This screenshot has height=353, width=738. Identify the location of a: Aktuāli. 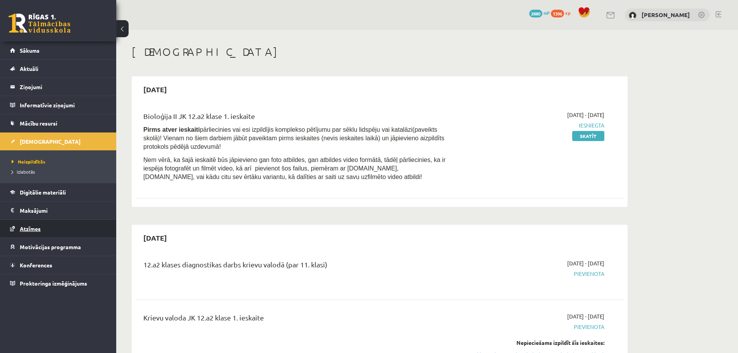
(58, 69).